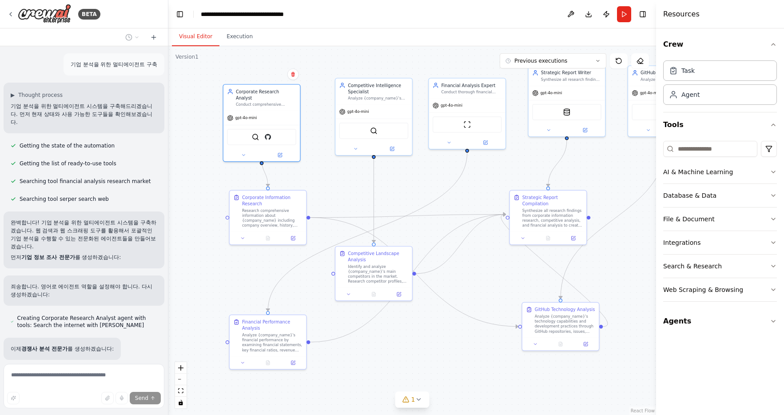 The height and width of the screenshot is (415, 784). Describe the element at coordinates (720, 266) in the screenshot. I see `button: Search & Research` at that location.